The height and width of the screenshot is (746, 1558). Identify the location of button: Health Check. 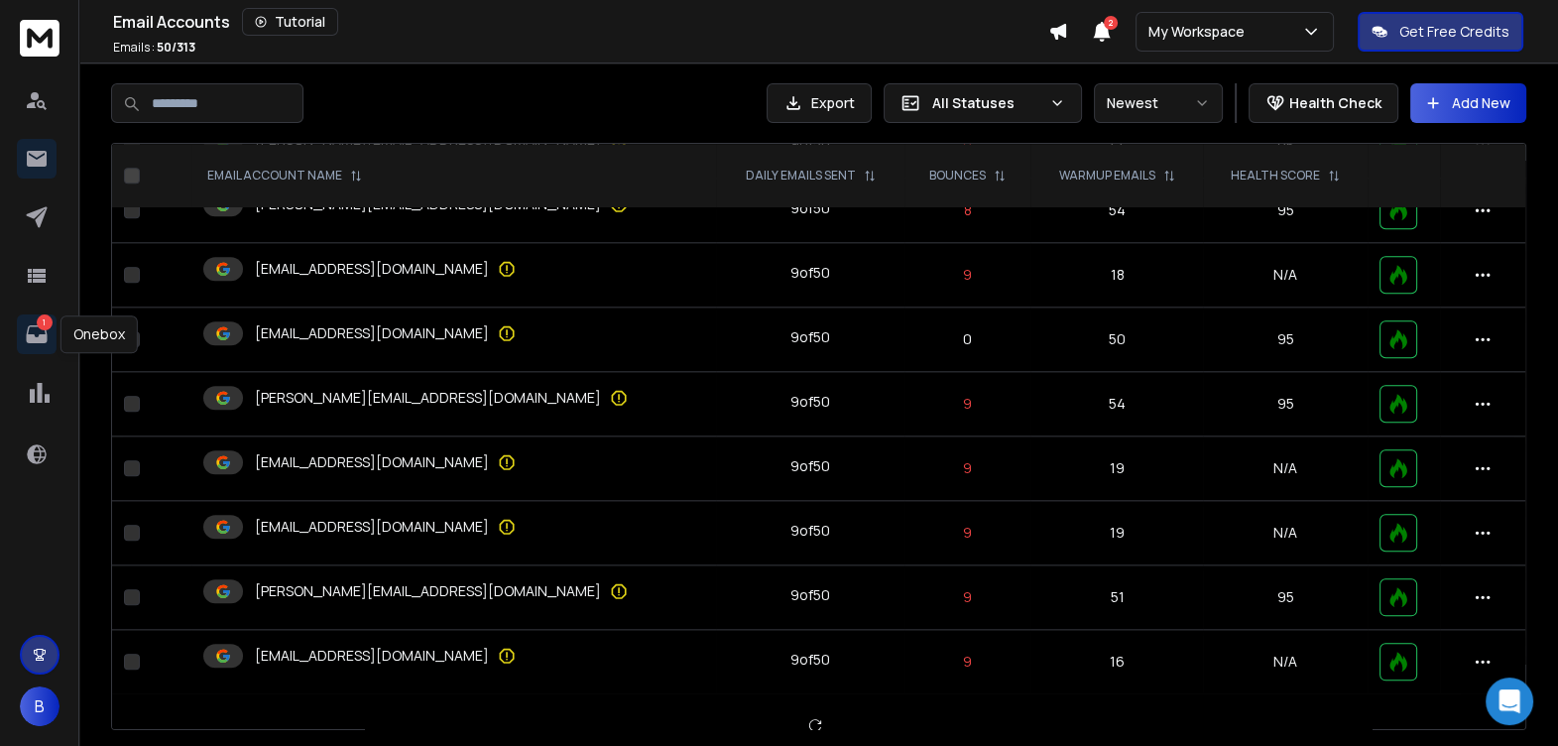
(1323, 103).